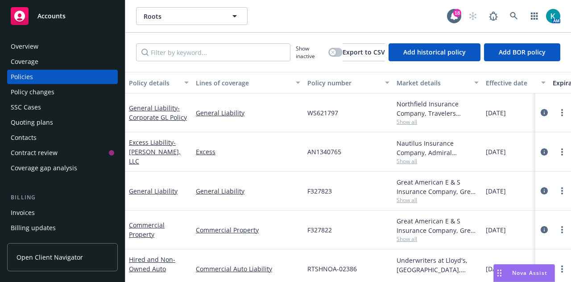 This screenshot has width=571, height=282. Describe the element at coordinates (159, 83) in the screenshot. I see `button: Policy details` at that location.